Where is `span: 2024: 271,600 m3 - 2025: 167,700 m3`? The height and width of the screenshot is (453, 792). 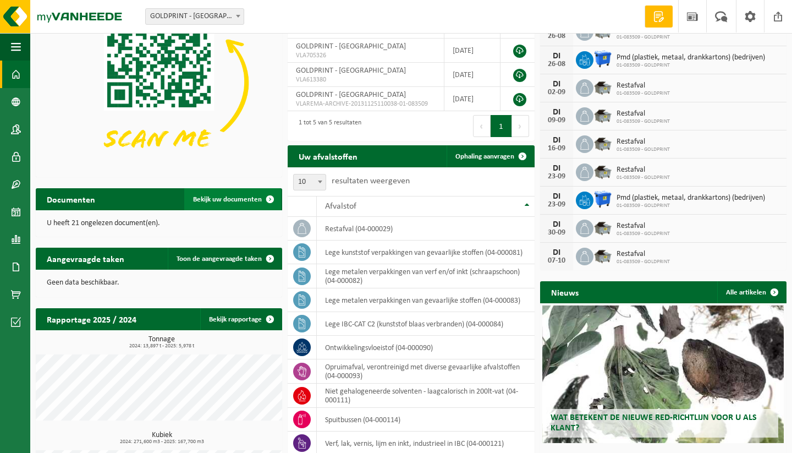 span: 2024: 271,600 m3 - 2025: 167,700 m3 is located at coordinates (162, 442).